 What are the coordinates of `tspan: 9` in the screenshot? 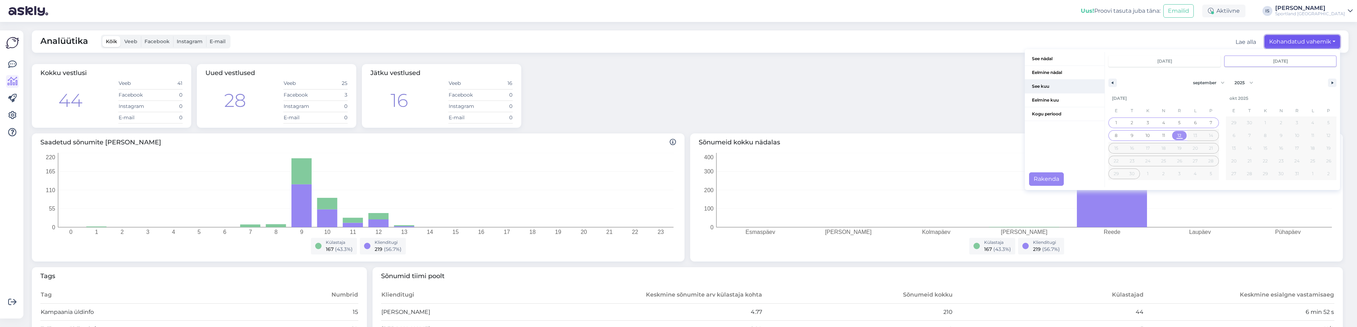 It's located at (302, 232).